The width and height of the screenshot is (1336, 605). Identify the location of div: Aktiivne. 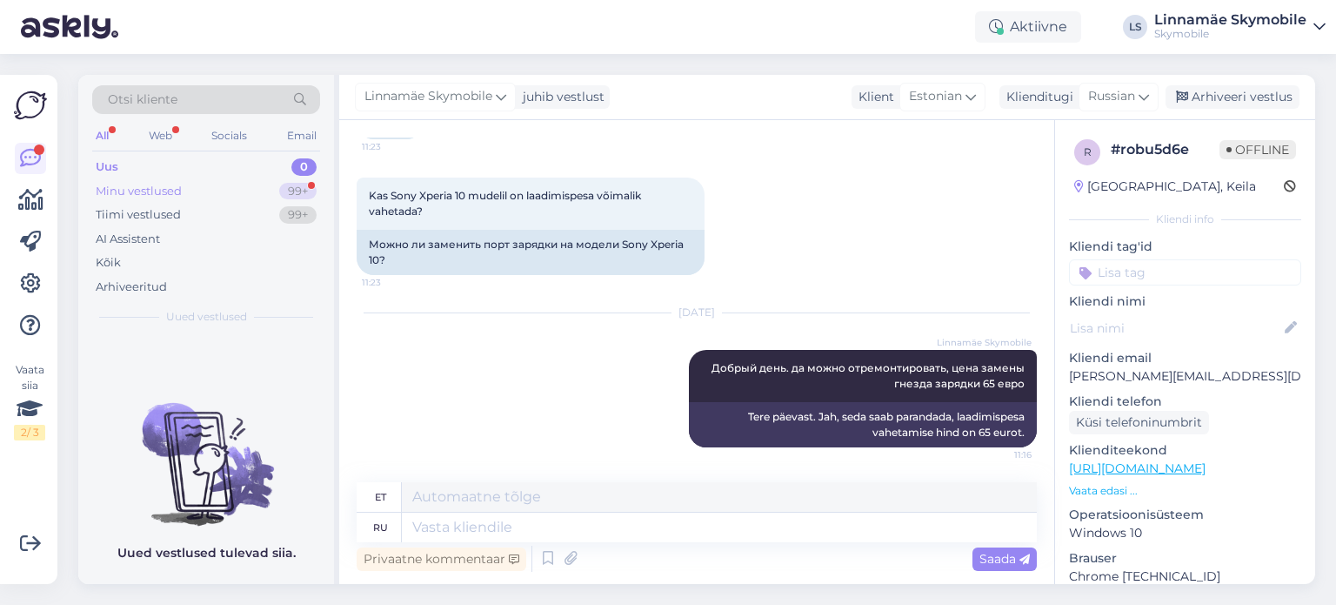
(1028, 27).